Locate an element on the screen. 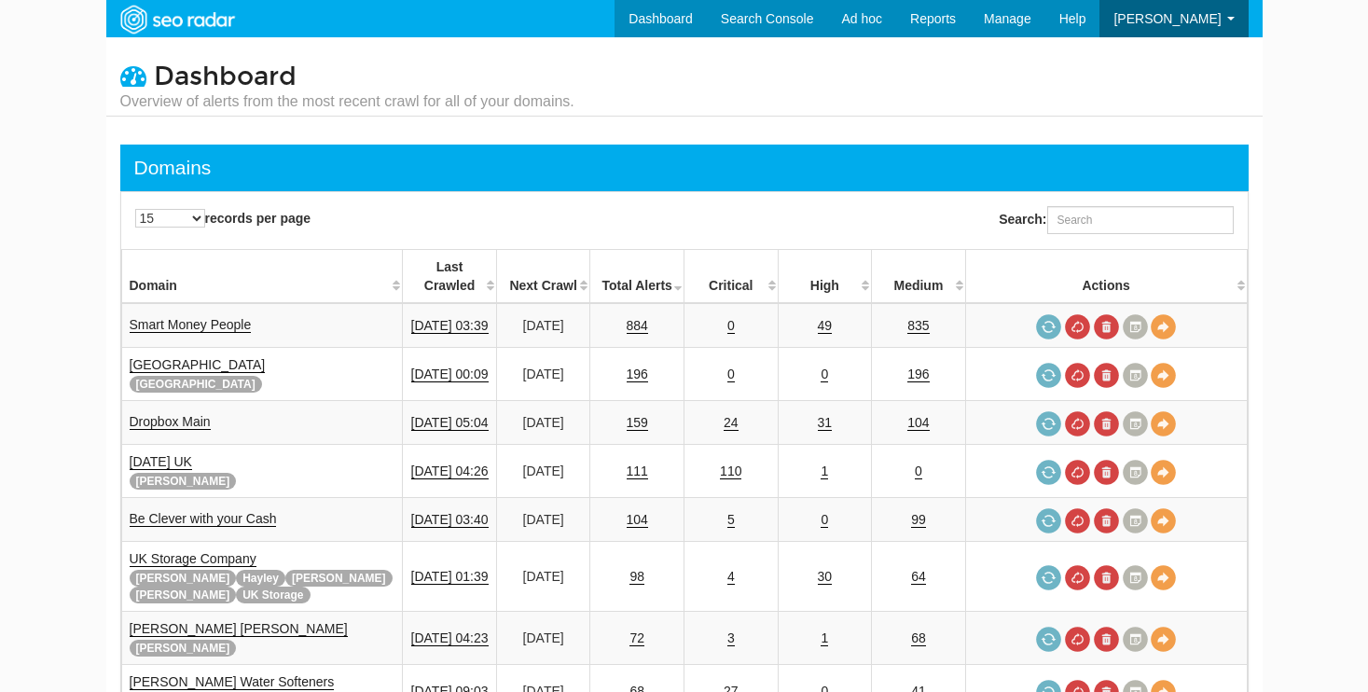 This screenshot has height=692, width=1368. th: Actions: activate to sort column ascending is located at coordinates (1106, 277).